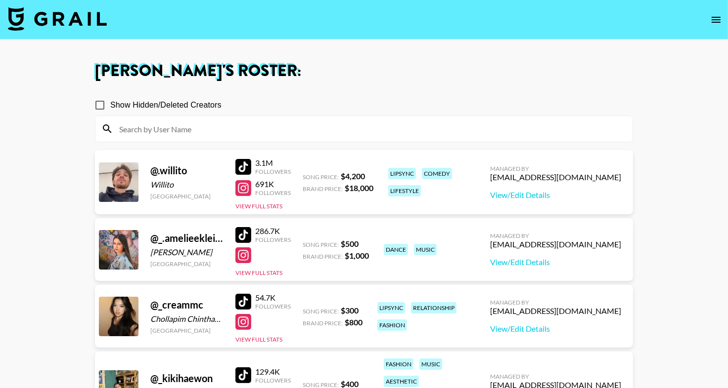 The height and width of the screenshot is (388, 728). Describe the element at coordinates (273, 163) in the screenshot. I see `div: 3.1M` at that location.